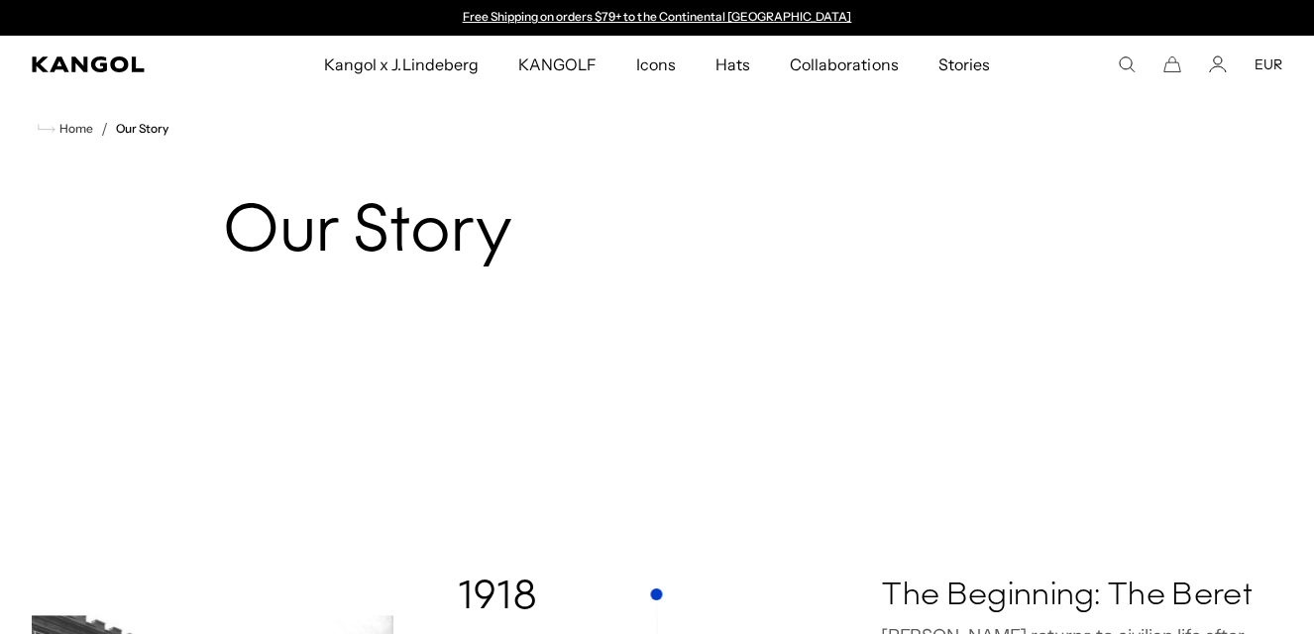 This screenshot has width=1314, height=634. What do you see at coordinates (1081, 597) in the screenshot?
I see `h3: The Beginning: The Beret` at bounding box center [1081, 597].